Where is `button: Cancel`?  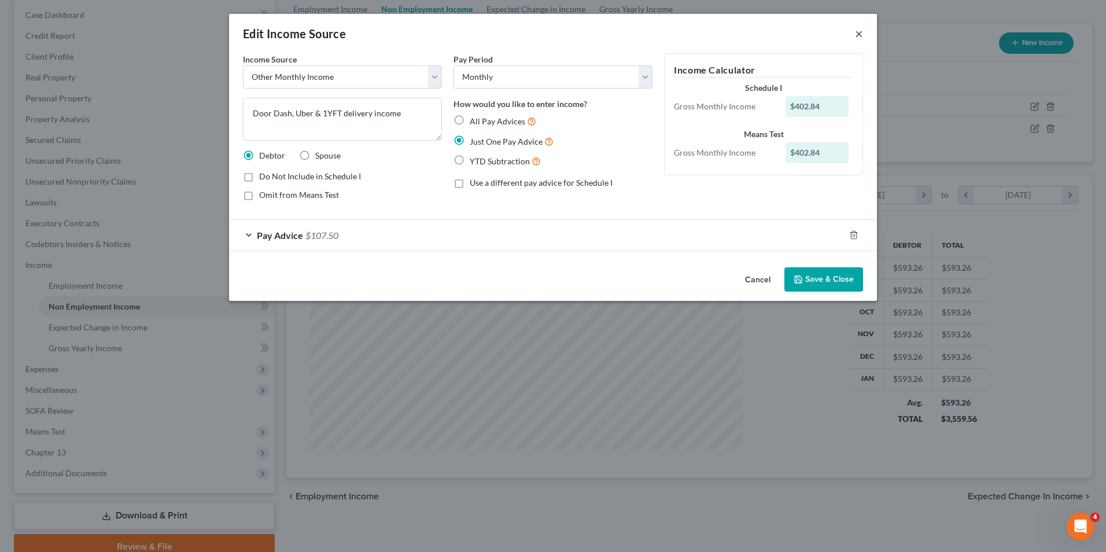 button: Cancel is located at coordinates (758, 280).